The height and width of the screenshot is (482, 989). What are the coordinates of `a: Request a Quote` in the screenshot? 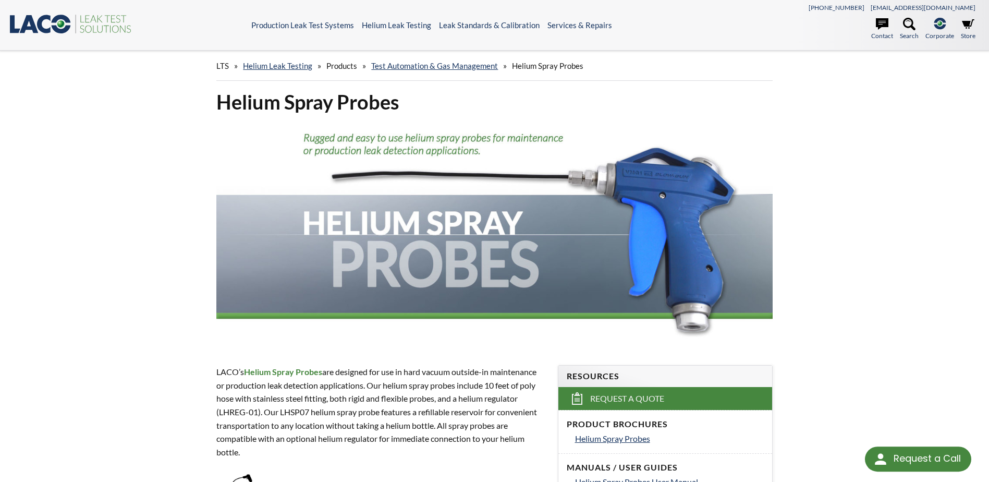 It's located at (665, 398).